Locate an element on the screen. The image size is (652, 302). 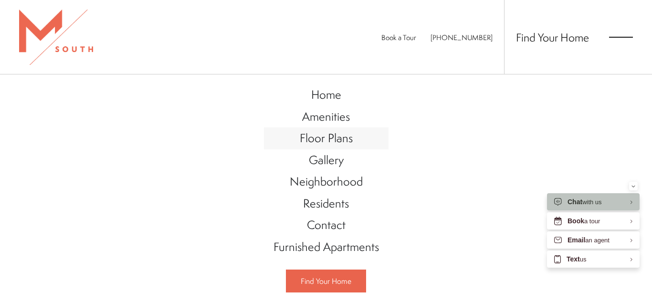
span: Neighborhood is located at coordinates (326, 181).